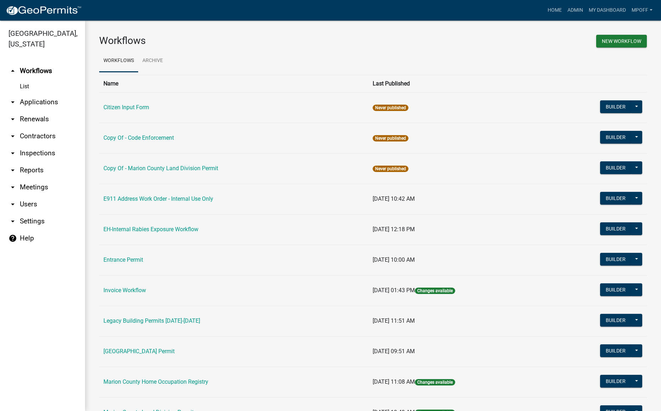 The image size is (661, 411). What do you see at coordinates (622, 41) in the screenshot?
I see `button: New Workflow` at bounding box center [622, 41].